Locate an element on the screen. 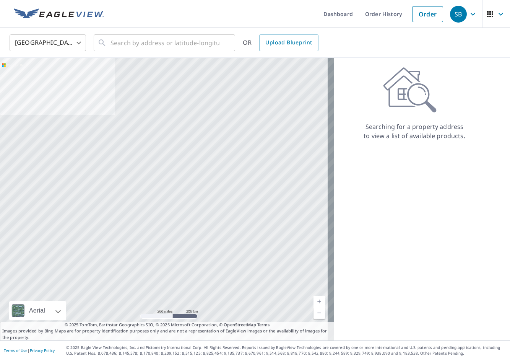 Image resolution: width=510 pixels, height=360 pixels. div: SB is located at coordinates (458, 14).